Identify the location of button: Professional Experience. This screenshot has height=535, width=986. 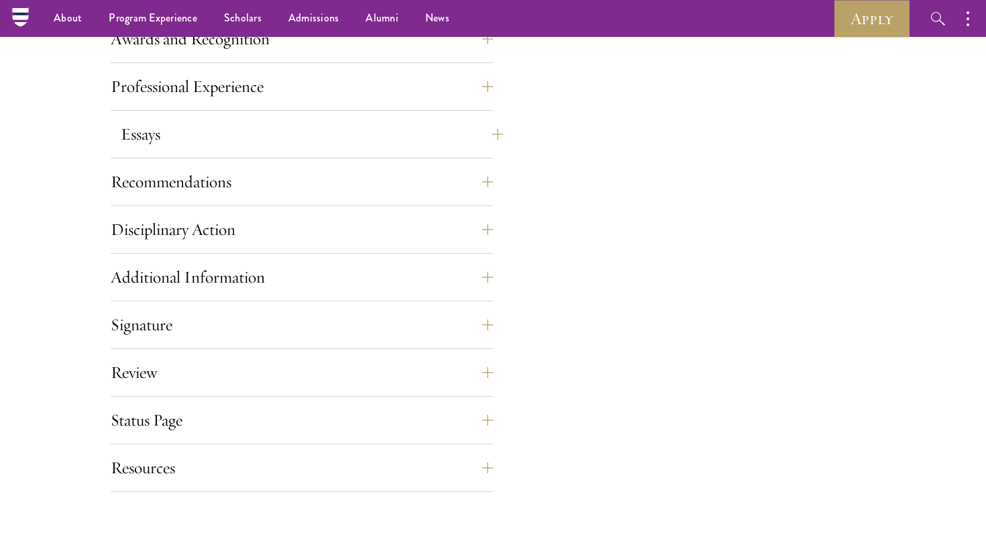
(302, 87).